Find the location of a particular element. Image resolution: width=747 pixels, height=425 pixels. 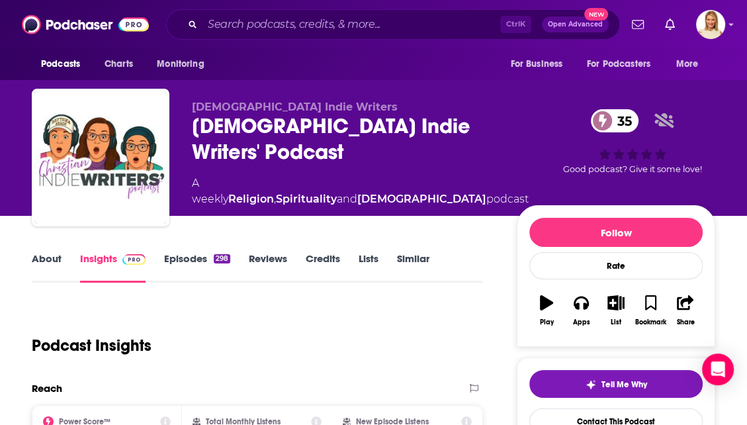

a: Podchaser - Follow, Share and Rate Podcasts is located at coordinates (85, 24).